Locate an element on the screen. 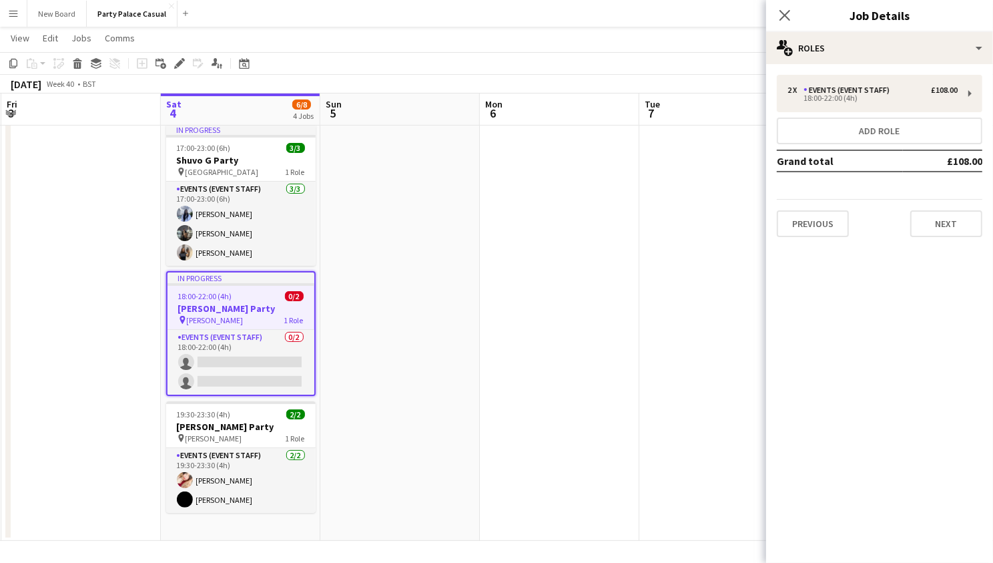  span: 7 is located at coordinates (651, 113).